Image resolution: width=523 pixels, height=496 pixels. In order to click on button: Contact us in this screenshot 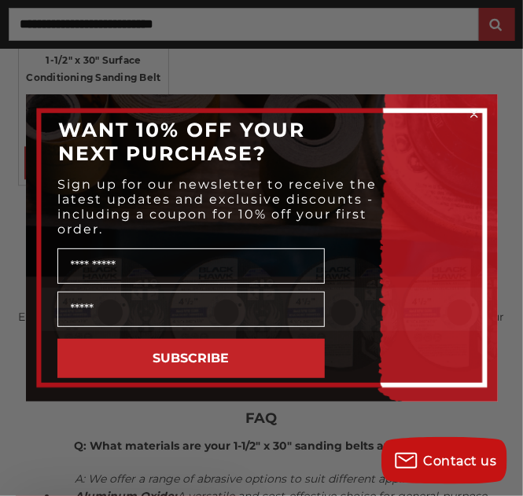, I will do `click(444, 461)`.